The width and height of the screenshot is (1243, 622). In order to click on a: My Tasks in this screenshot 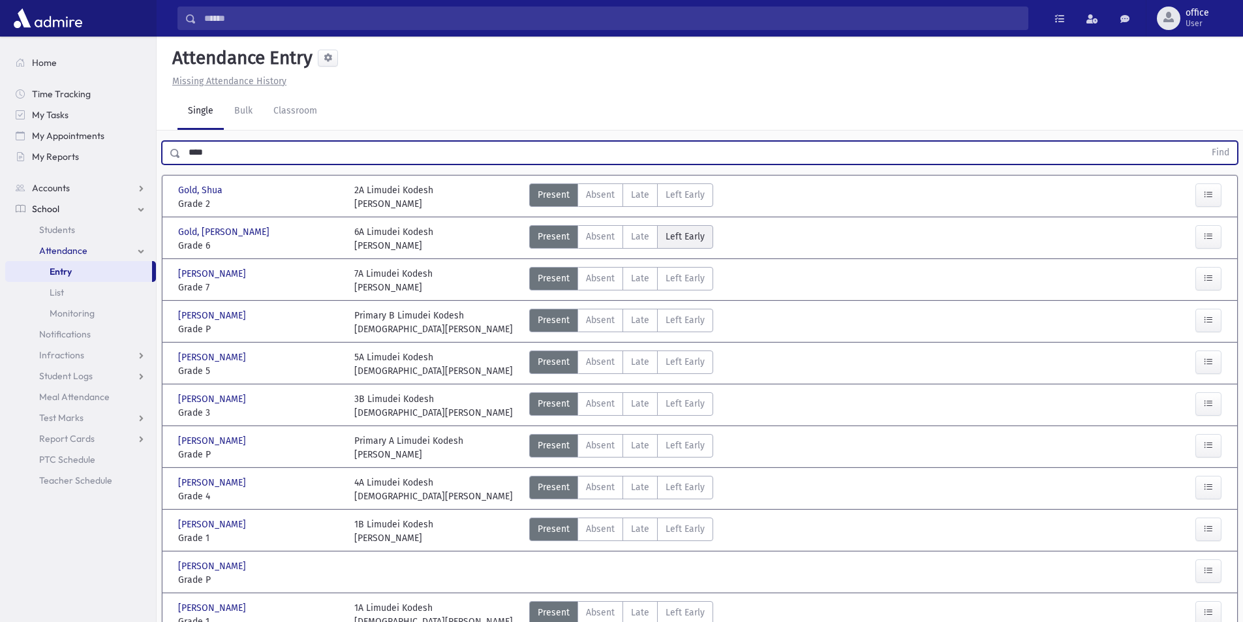, I will do `click(80, 115)`.